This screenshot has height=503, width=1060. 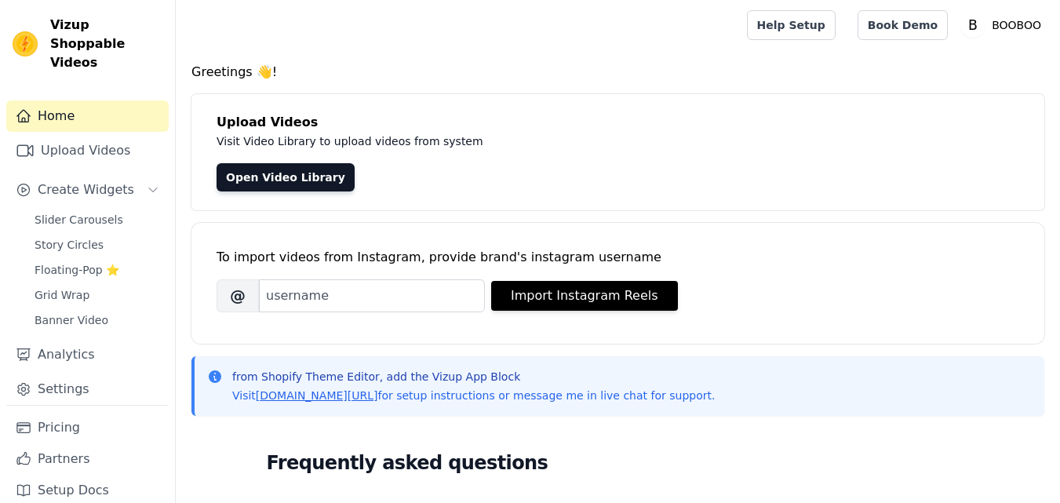 What do you see at coordinates (618, 72) in the screenshot?
I see `h4: Greetings 👋!` at bounding box center [618, 72].